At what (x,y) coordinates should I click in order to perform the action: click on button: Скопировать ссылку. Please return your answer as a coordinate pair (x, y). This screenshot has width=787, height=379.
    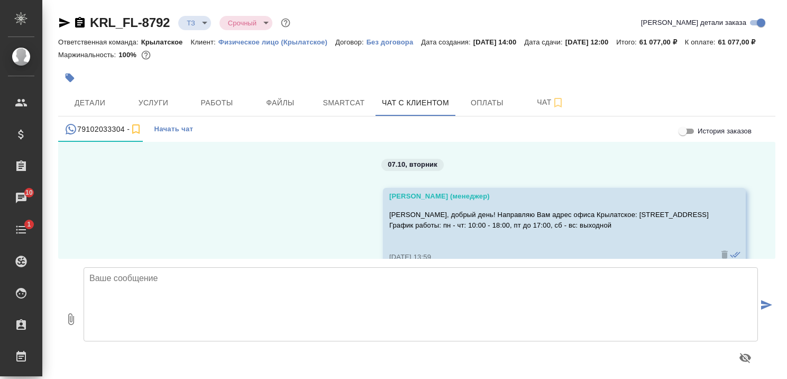
    Looking at the image, I should click on (80, 23).